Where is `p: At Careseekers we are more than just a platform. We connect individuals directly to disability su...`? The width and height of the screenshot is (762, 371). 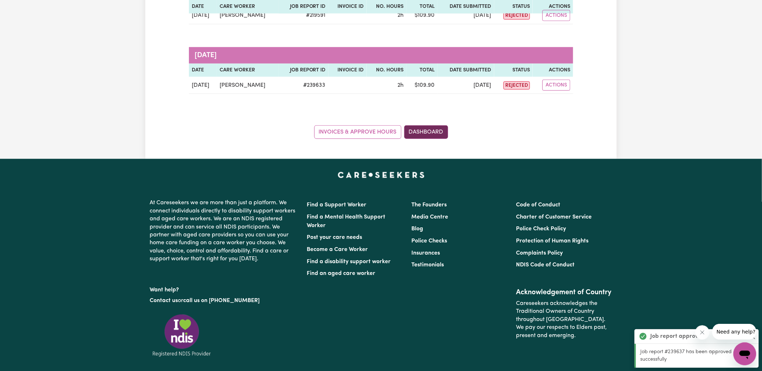 p: At Careseekers we are more than just a platform. We connect individuals directly to disability su... is located at coordinates (224, 231).